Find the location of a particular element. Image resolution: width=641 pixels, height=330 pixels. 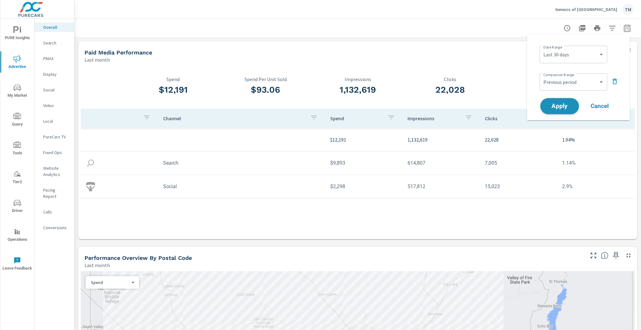

button: Print Report is located at coordinates (598, 28).